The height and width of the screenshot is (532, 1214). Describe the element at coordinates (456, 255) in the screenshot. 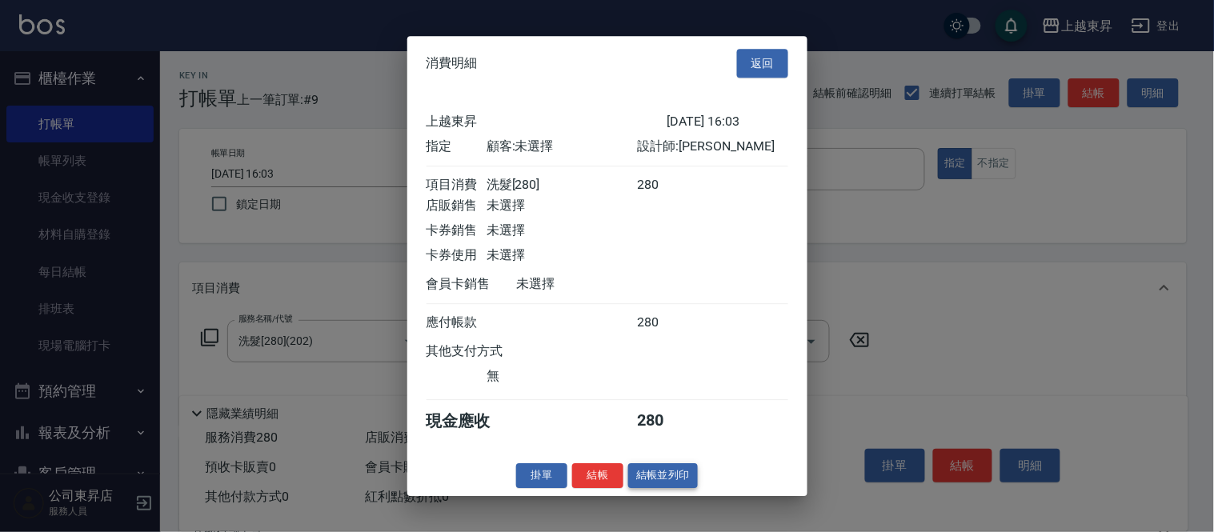

I see `div: 卡券使用` at that location.